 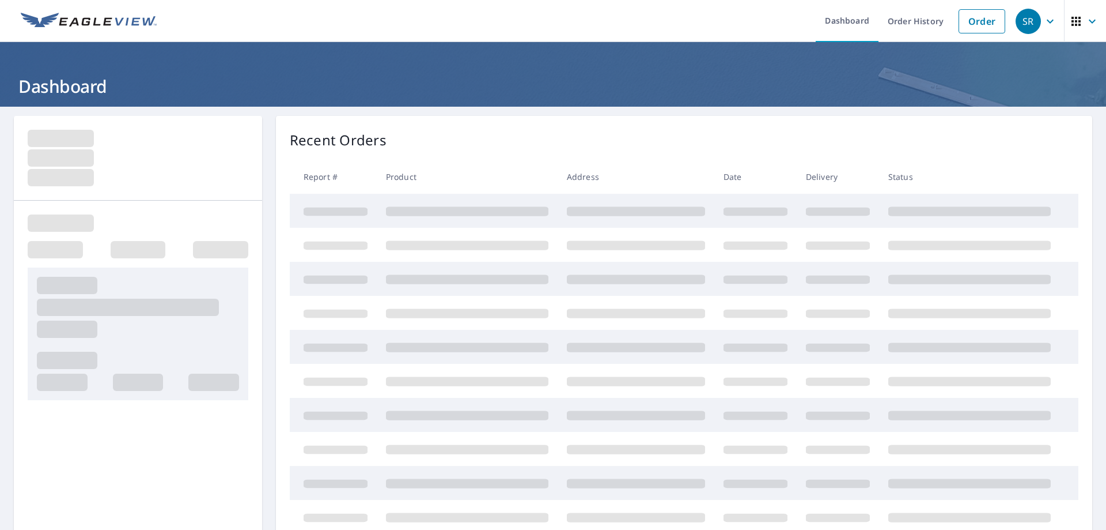 What do you see at coordinates (1029, 21) in the screenshot?
I see `div: SR` at bounding box center [1029, 21].